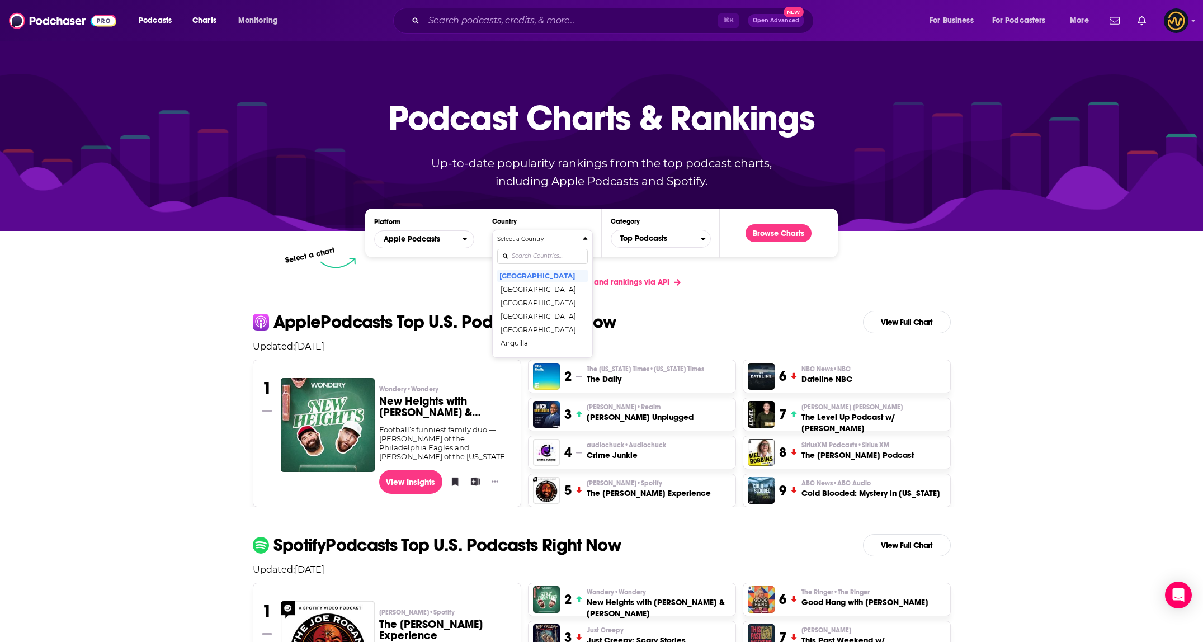 This screenshot has height=642, width=1203. I want to click on a: Podchaser - Follow, Share and Rate Podcasts, so click(63, 21).